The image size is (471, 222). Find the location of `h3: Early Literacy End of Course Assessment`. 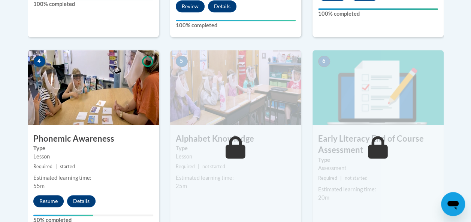

h3: Early Literacy End of Course Assessment is located at coordinates (378, 145).